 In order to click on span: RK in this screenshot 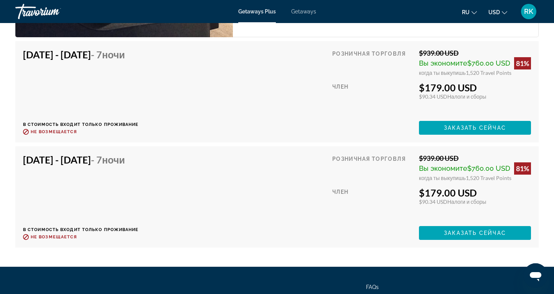, I will do `click(528, 12)`.